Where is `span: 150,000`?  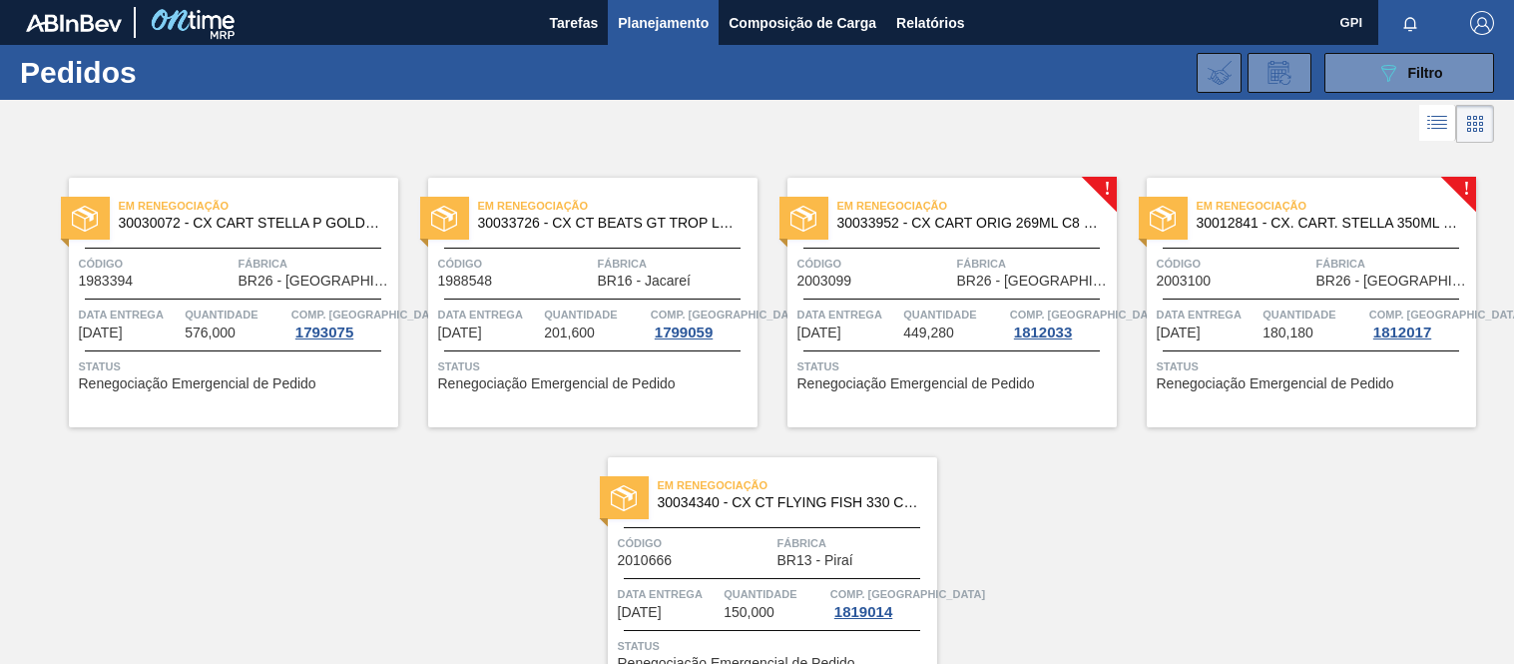 span: 150,000 is located at coordinates (749, 612).